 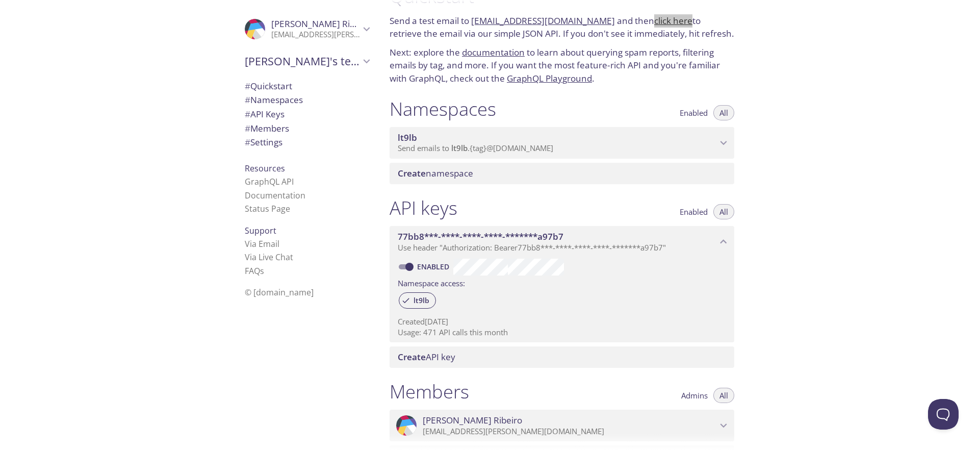 I want to click on p: Next: explore the to learn about querying spam reports, filtering emails by tag, and more. If you..., so click(x=562, y=65).